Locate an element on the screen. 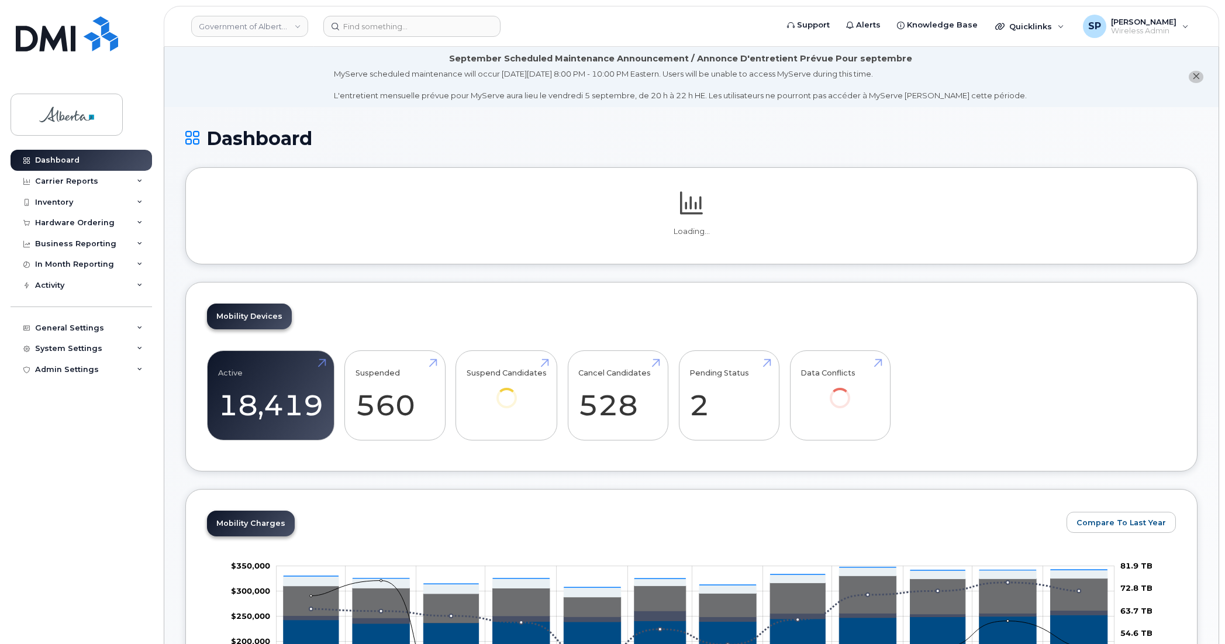  tspan: 54.6 TB is located at coordinates (1136, 633).